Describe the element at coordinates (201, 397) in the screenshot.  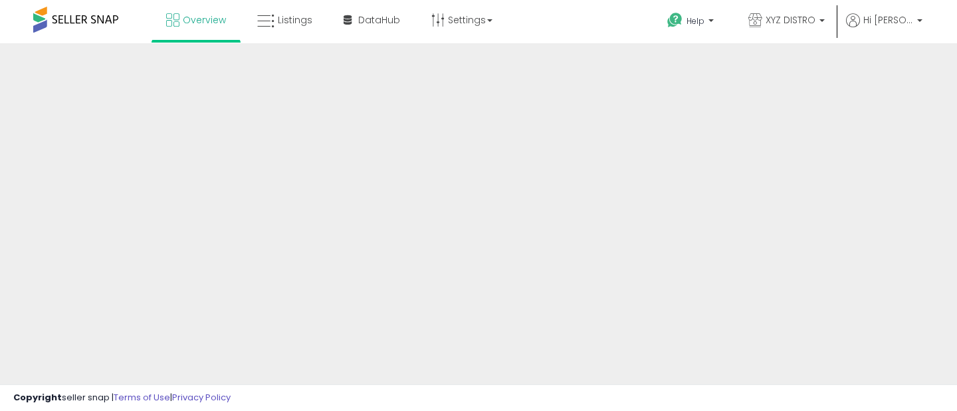
I see `a: Privacy Policy` at that location.